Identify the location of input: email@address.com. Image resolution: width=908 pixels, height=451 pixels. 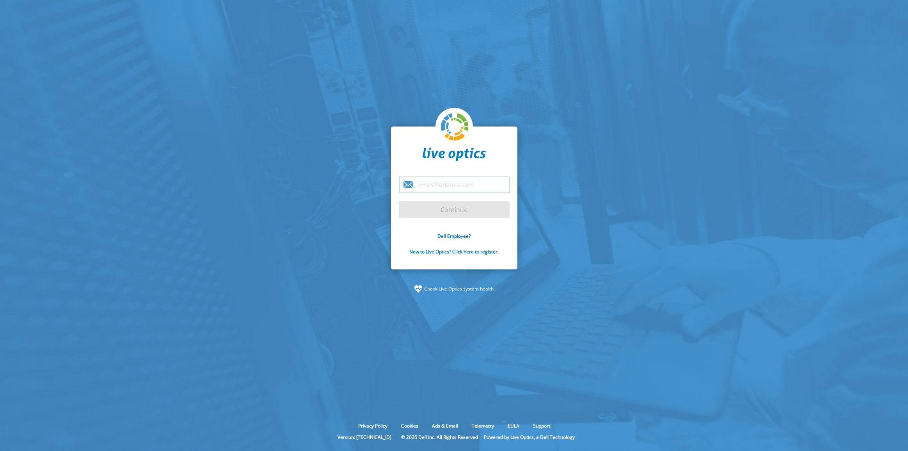
(454, 185).